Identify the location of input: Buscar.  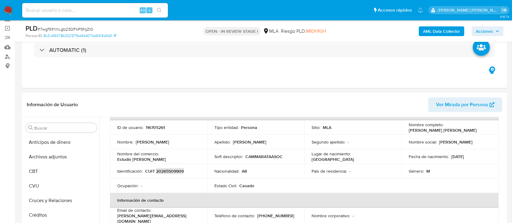
(64, 128).